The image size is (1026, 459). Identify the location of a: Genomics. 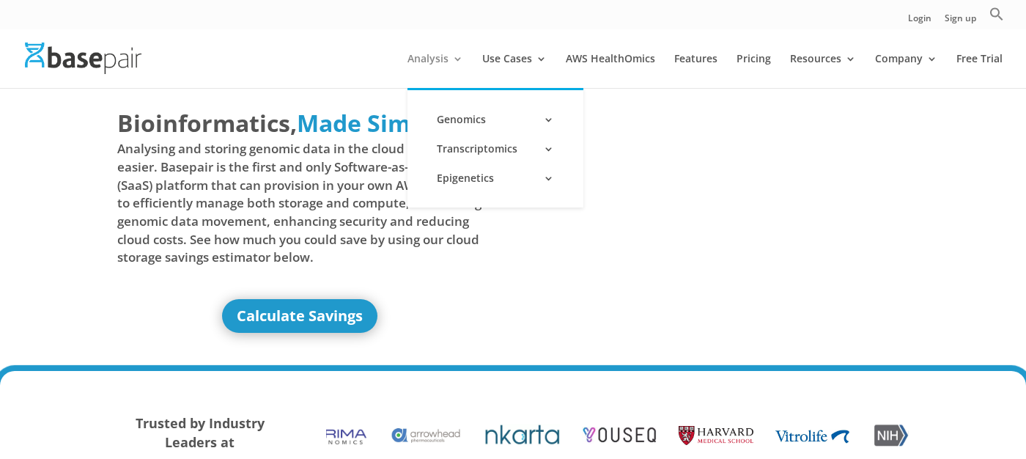
(496, 119).